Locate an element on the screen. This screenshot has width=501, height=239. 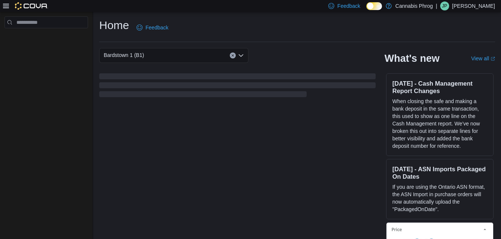
button: Open list of options is located at coordinates (241, 56).